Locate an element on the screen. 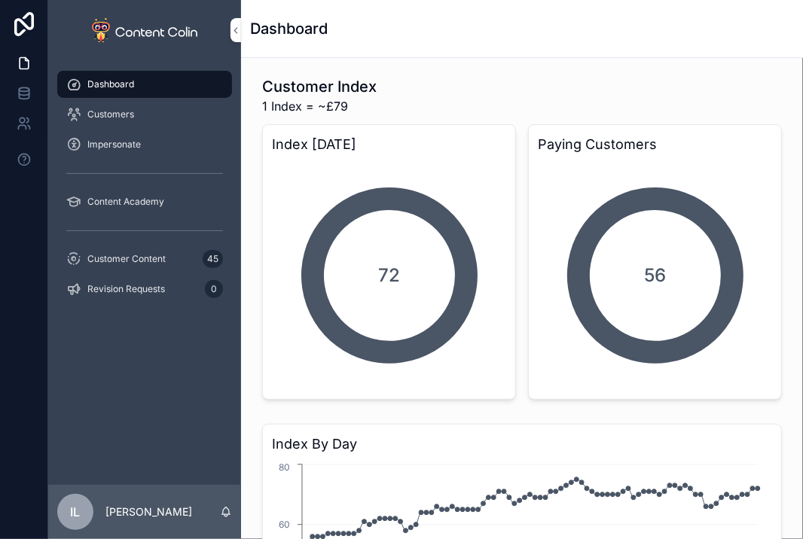 This screenshot has height=539, width=803. h1: Customer Index is located at coordinates (319, 87).